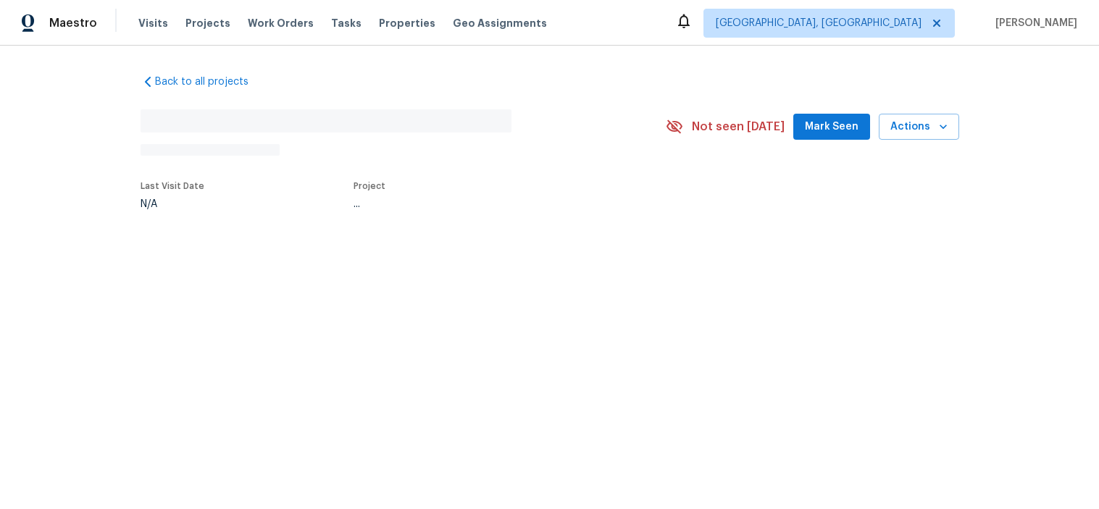 The image size is (1099, 509). Describe the element at coordinates (73, 23) in the screenshot. I see `span: Maestro` at that location.